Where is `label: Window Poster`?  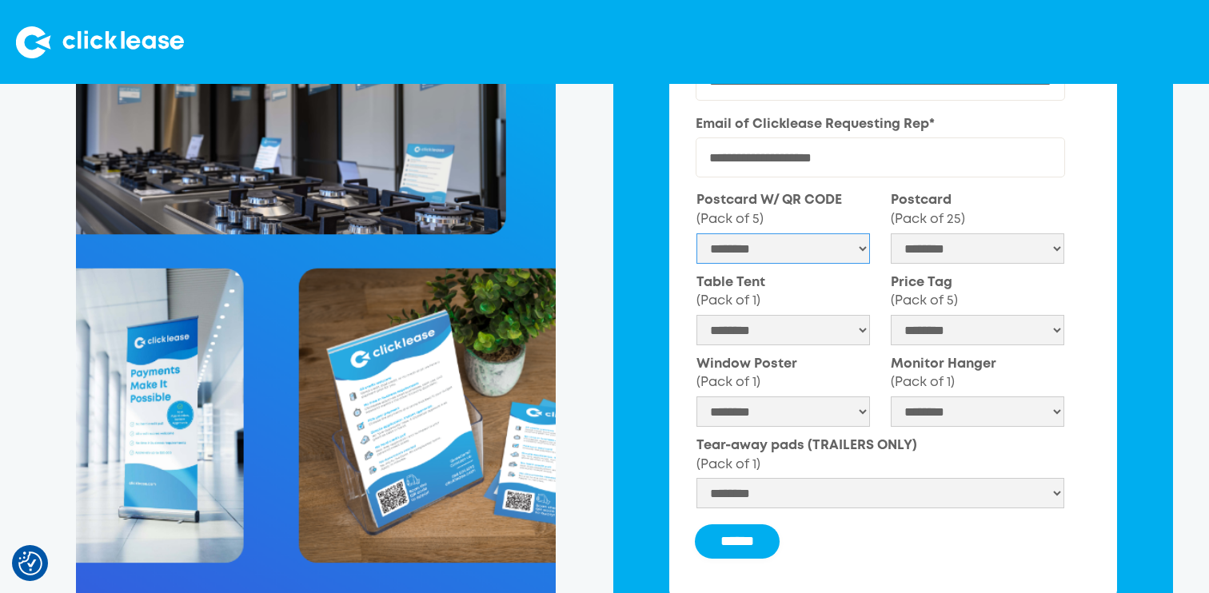 label: Window Poster is located at coordinates (783, 373).